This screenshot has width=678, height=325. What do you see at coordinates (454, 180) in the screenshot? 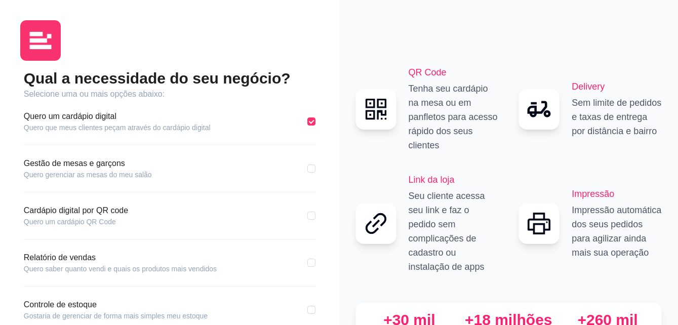
I see `h2: Link da loja` at bounding box center [454, 180].